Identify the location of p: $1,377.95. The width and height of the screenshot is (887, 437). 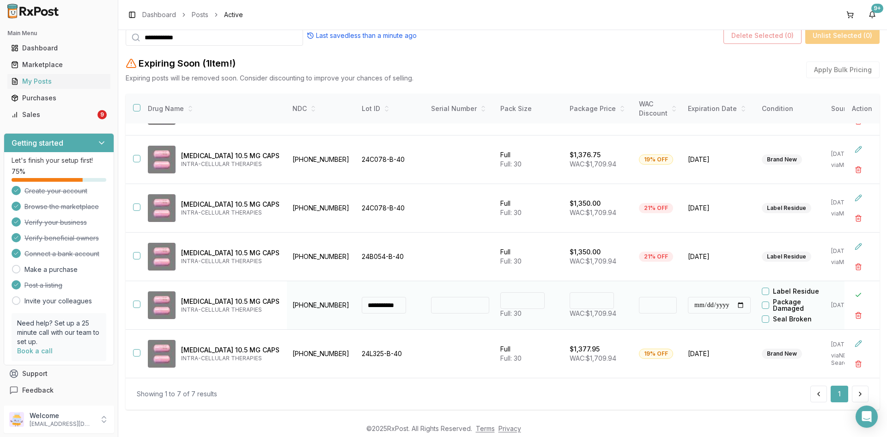
(585, 349).